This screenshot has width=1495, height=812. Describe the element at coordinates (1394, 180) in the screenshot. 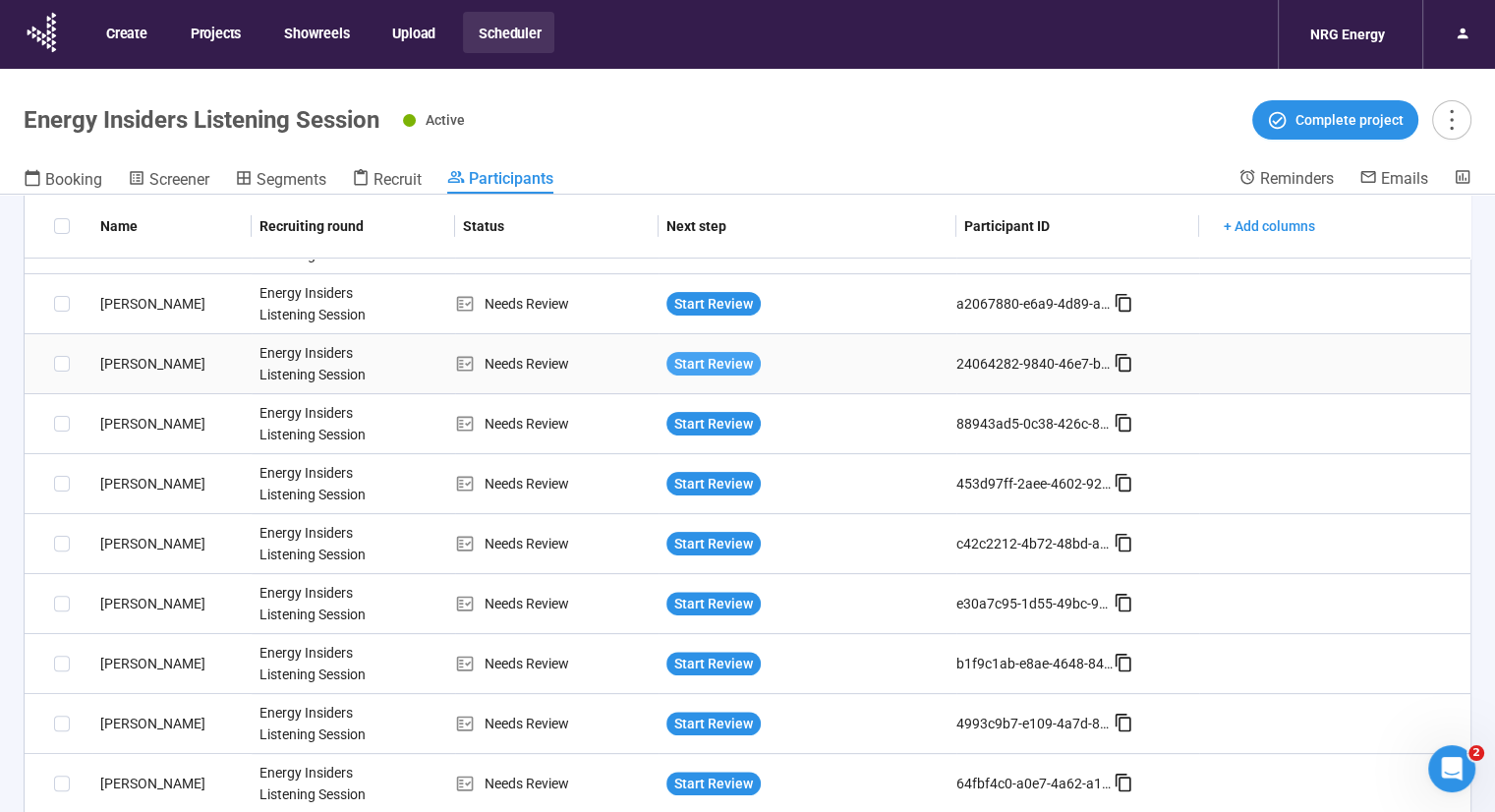

I see `a: Emails` at that location.